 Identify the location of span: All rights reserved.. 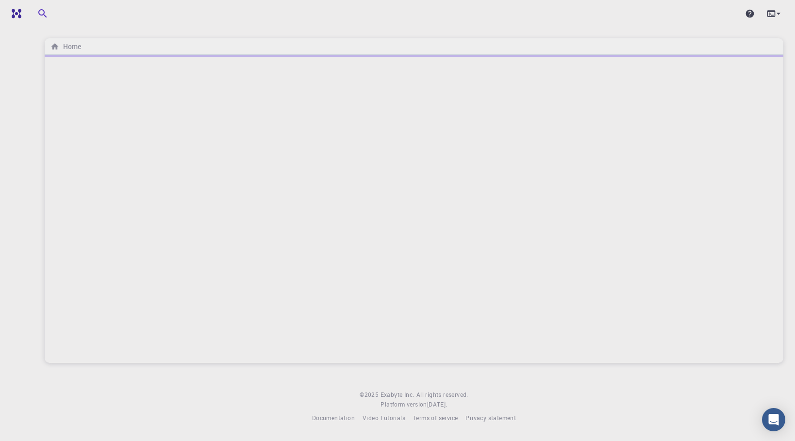
(442, 395).